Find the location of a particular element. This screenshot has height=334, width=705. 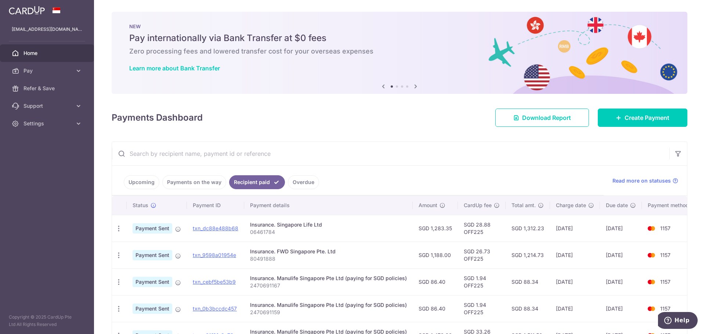

td: SGD 1,283.35 is located at coordinates (435, 228).